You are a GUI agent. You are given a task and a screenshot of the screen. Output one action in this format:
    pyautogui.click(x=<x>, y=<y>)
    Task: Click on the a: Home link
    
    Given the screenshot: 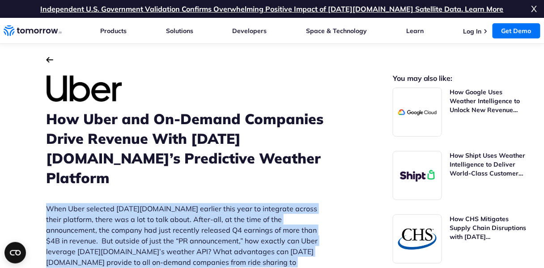 What is the action you would take?
    pyautogui.click(x=33, y=31)
    